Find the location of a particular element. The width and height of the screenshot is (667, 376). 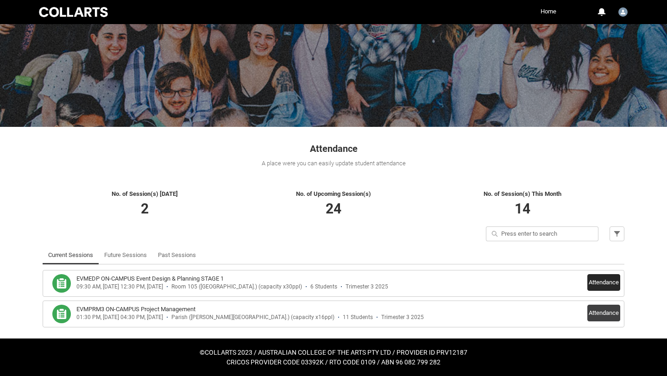

a: Current Sessions is located at coordinates (70, 255).